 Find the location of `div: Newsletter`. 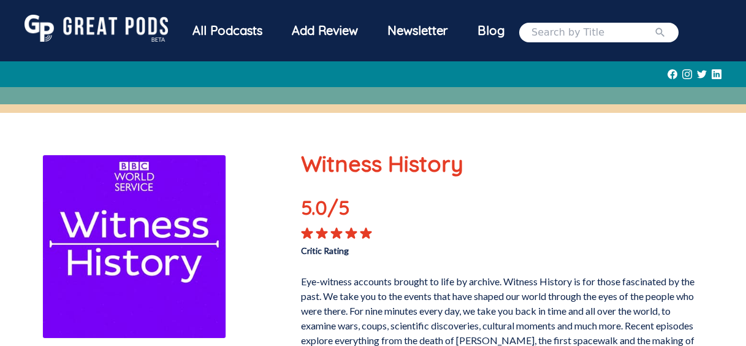

div: Newsletter is located at coordinates (417, 31).